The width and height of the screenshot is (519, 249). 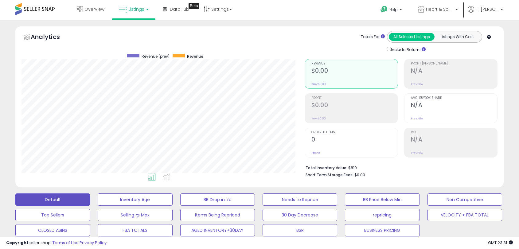 What do you see at coordinates (179, 9) in the screenshot?
I see `span: DataHub` at bounding box center [179, 9].